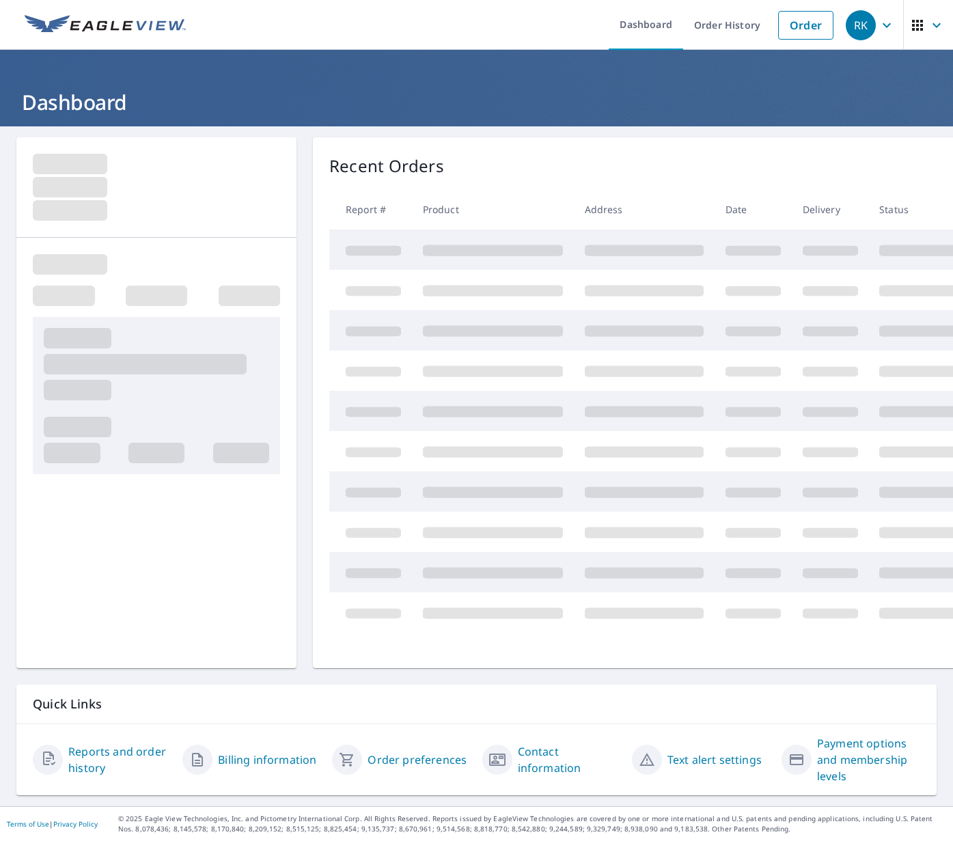  What do you see at coordinates (75, 824) in the screenshot?
I see `a: Privacy Policy` at bounding box center [75, 824].